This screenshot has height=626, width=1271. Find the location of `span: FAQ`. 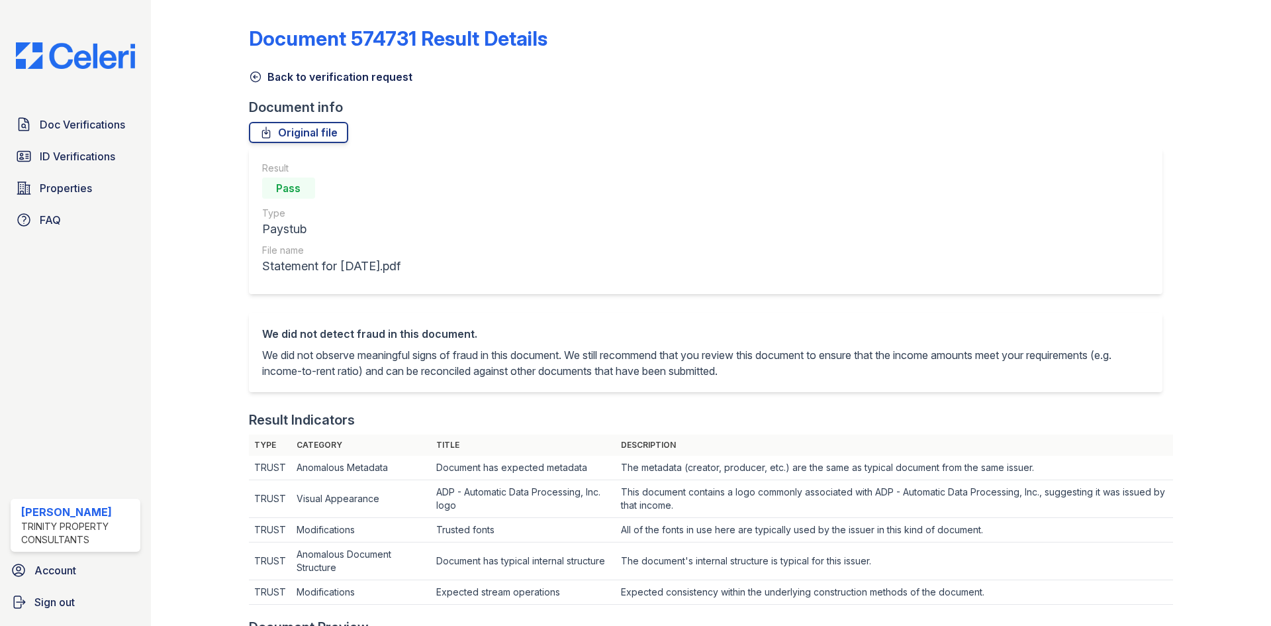

span: FAQ is located at coordinates (50, 220).